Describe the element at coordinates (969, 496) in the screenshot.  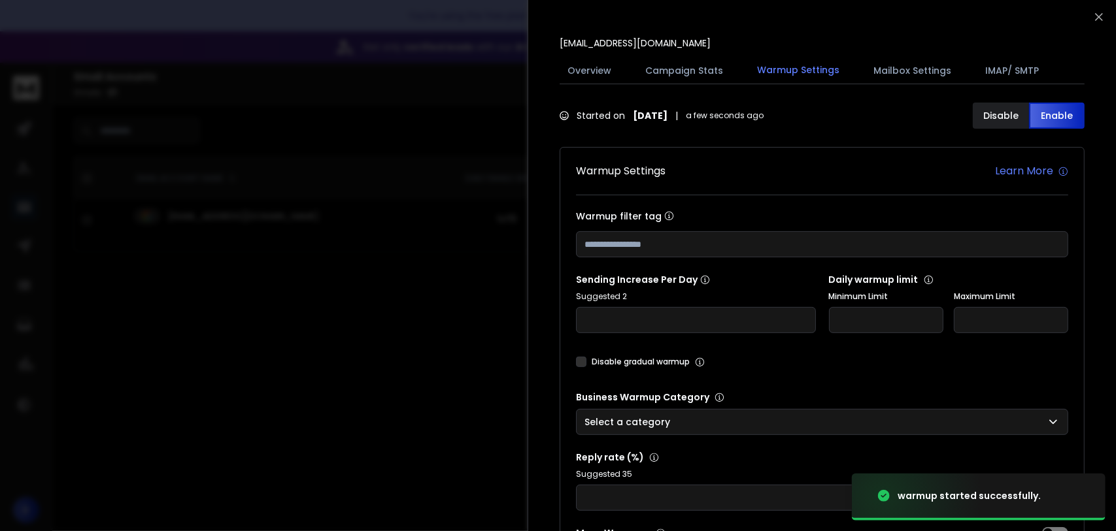
I see `div: warmup started successfully.` at that location.